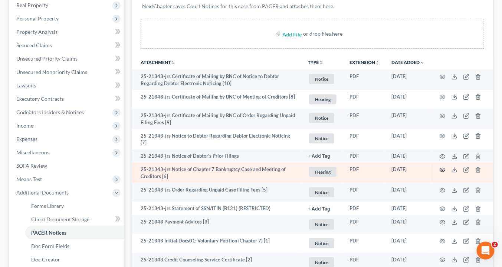 Image resolution: width=502 pixels, height=267 pixels. What do you see at coordinates (42, 192) in the screenshot?
I see `span: Additional Documents` at bounding box center [42, 192].